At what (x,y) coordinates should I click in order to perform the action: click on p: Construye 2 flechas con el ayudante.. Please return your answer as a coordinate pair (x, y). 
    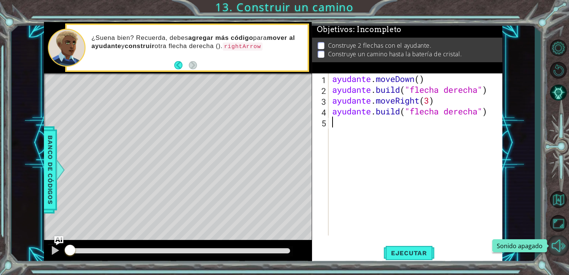
    Looking at the image, I should click on (380, 45).